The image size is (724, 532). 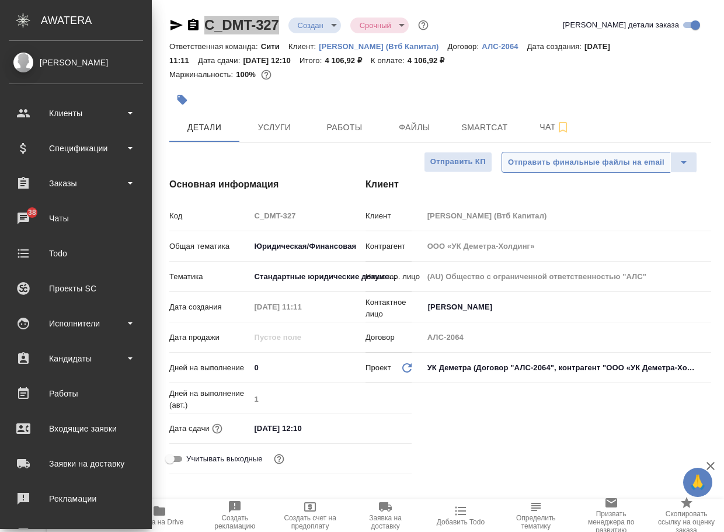 What do you see at coordinates (242, 25) in the screenshot?
I see `a: C_DMT-327` at bounding box center [242, 25].